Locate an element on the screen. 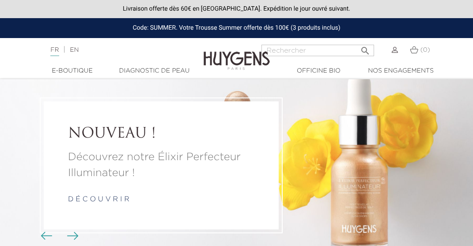 The height and width of the screenshot is (246, 473). div: Boutons du carrousel is located at coordinates (58, 236).